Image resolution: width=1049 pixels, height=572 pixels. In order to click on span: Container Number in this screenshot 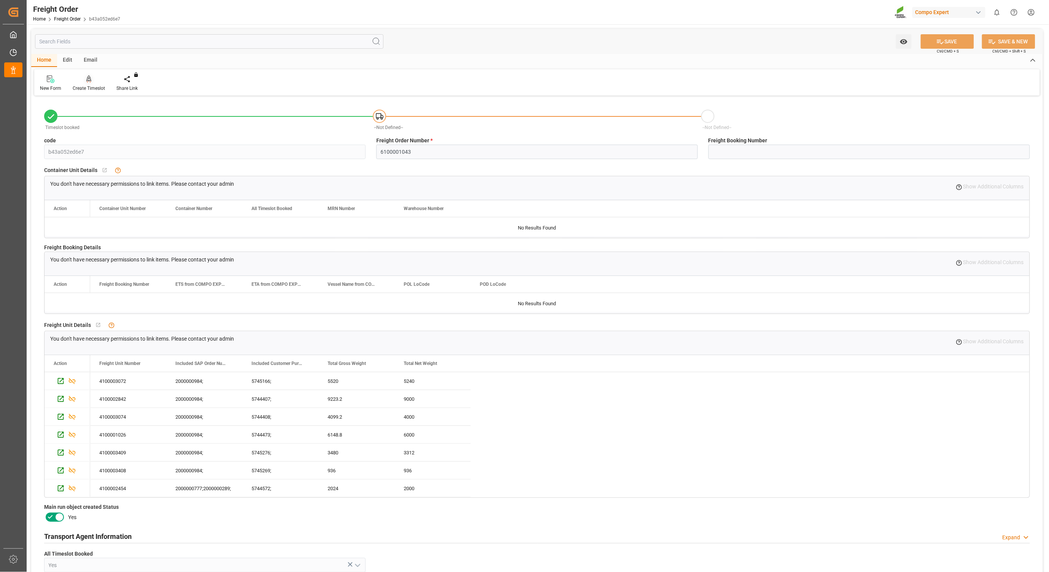, I will do `click(194, 208)`.